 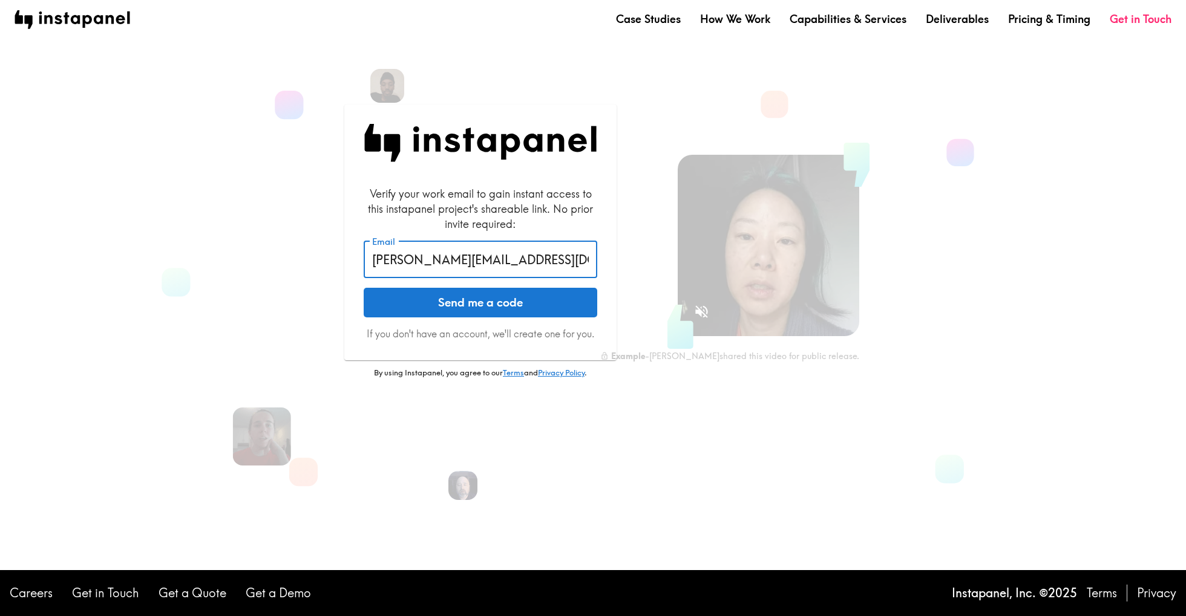 What do you see at coordinates (628, 356) in the screenshot?
I see `b: Example` at bounding box center [628, 356].